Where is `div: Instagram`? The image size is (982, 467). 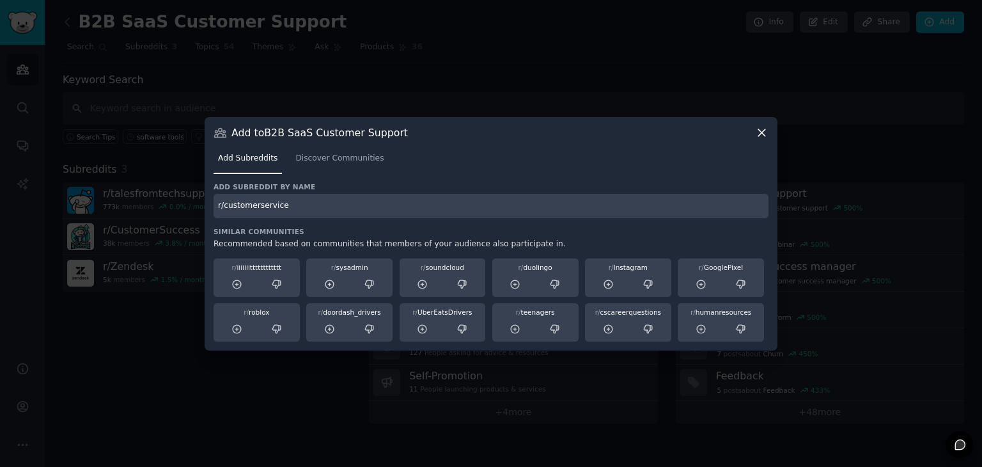
div: Instagram is located at coordinates (628, 267).